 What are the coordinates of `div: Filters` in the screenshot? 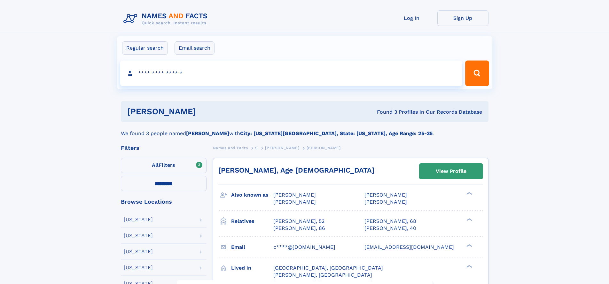 It's located at (164, 148).